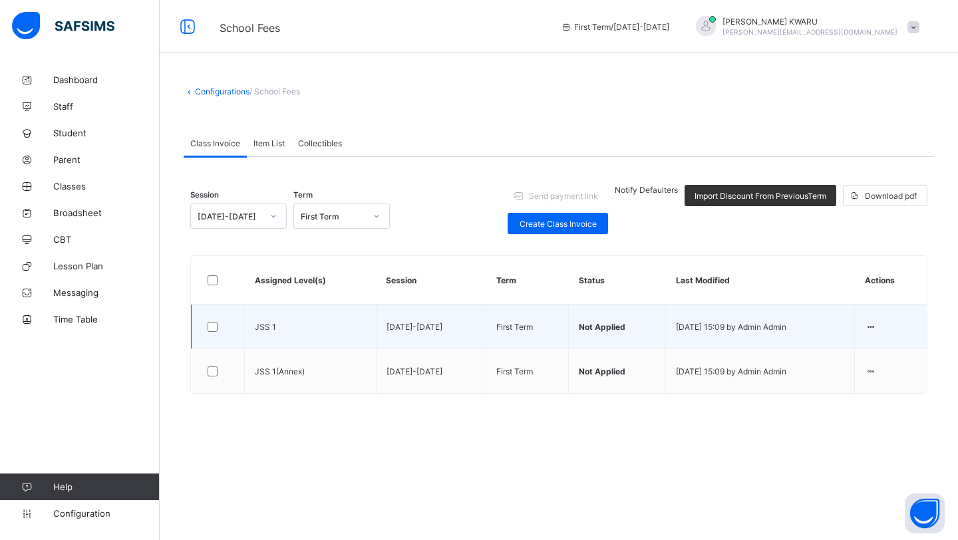 The height and width of the screenshot is (540, 958). Describe the element at coordinates (106, 266) in the screenshot. I see `span: Lesson Plan` at that location.